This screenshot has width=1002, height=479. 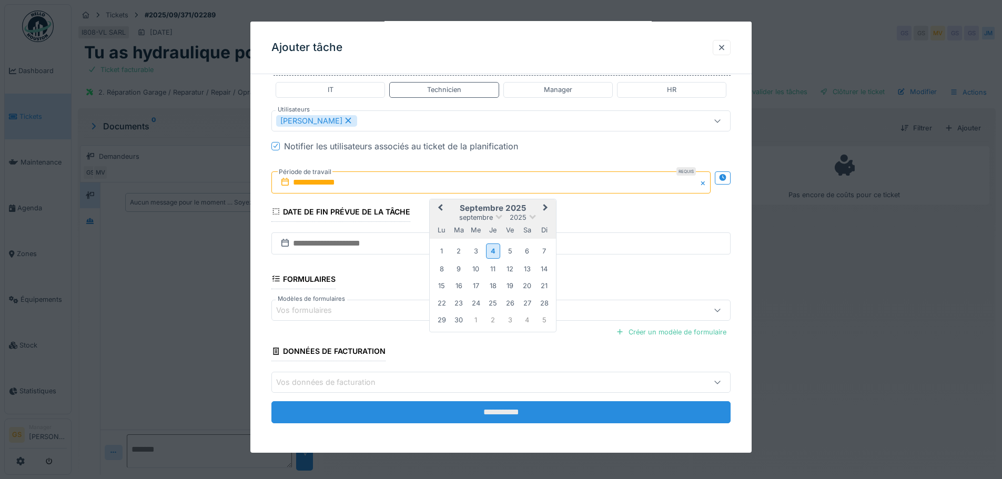 I want to click on span: 2025, so click(x=518, y=217).